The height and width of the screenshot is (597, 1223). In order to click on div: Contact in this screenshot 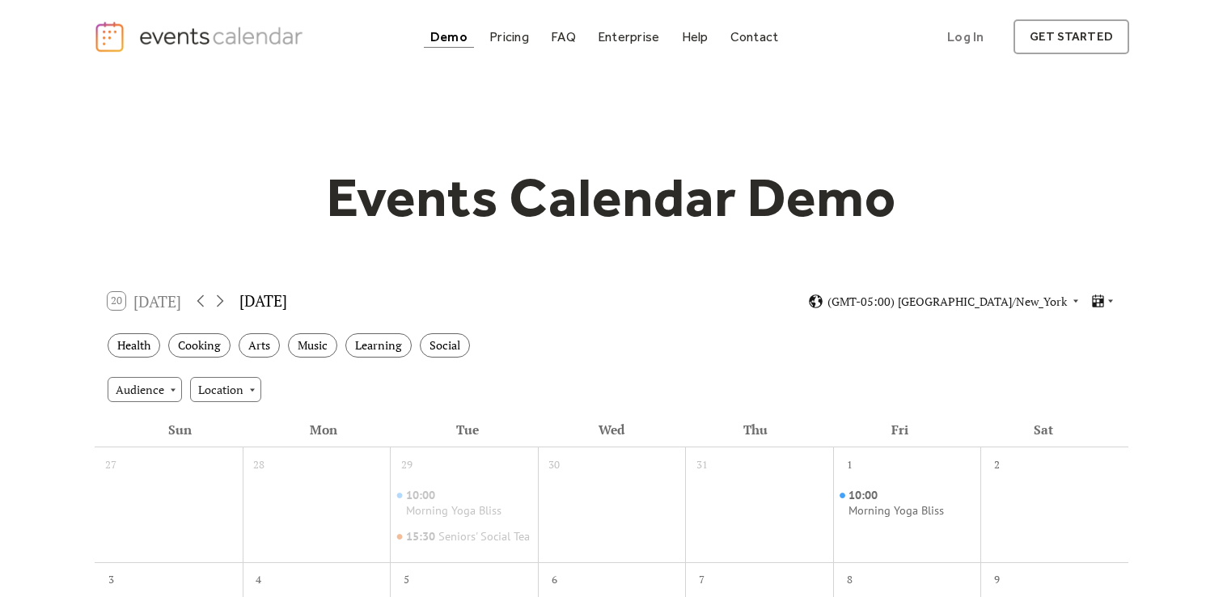, I will do `click(755, 36)`.